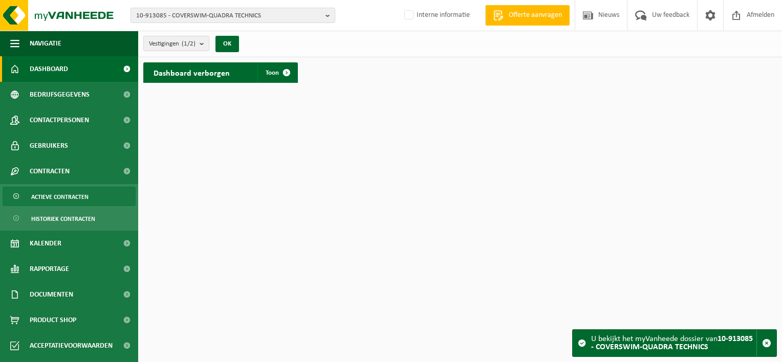 Image resolution: width=782 pixels, height=362 pixels. I want to click on strong: 10-913085 - COVERSWIM-QUADRA TECHNICS, so click(672, 344).